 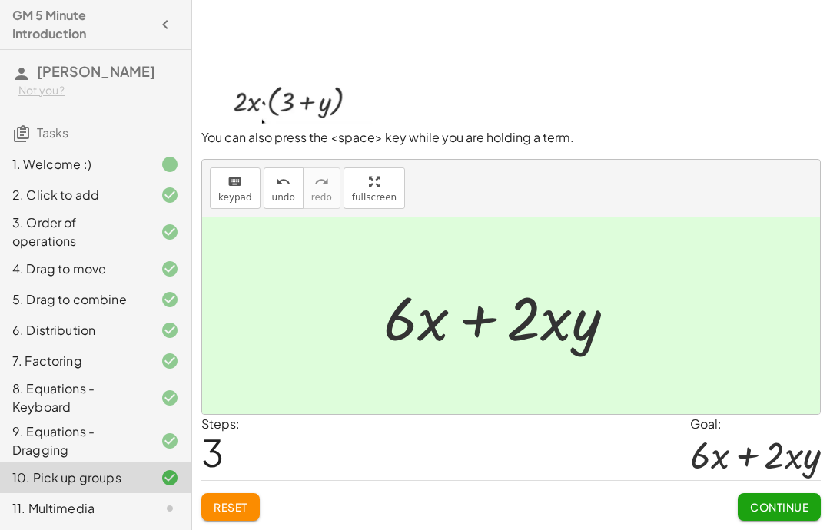 What do you see at coordinates (81, 25) in the screenshot?
I see `h4: GM 5 Minute Introduction` at bounding box center [81, 25].